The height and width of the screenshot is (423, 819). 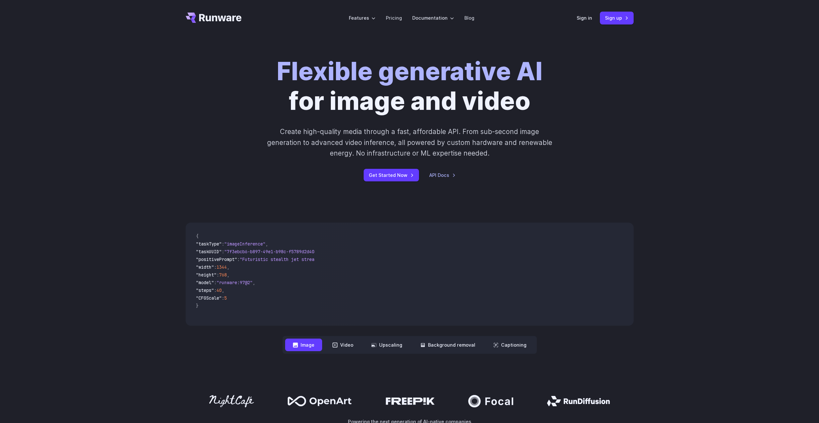 What do you see at coordinates (410, 71) in the screenshot?
I see `strong: Flexible generative AI` at bounding box center [410, 71].